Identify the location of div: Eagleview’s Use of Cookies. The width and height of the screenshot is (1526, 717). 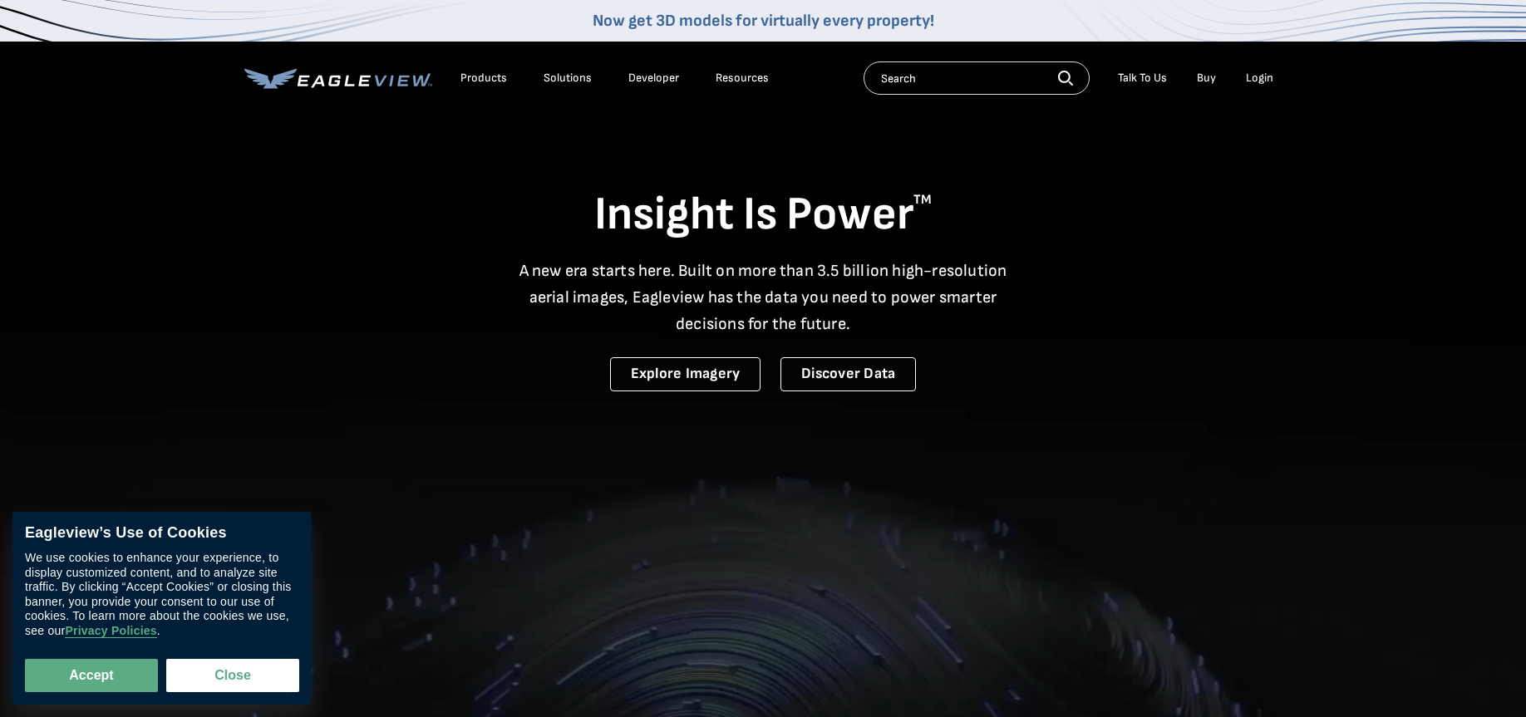
(162, 533).